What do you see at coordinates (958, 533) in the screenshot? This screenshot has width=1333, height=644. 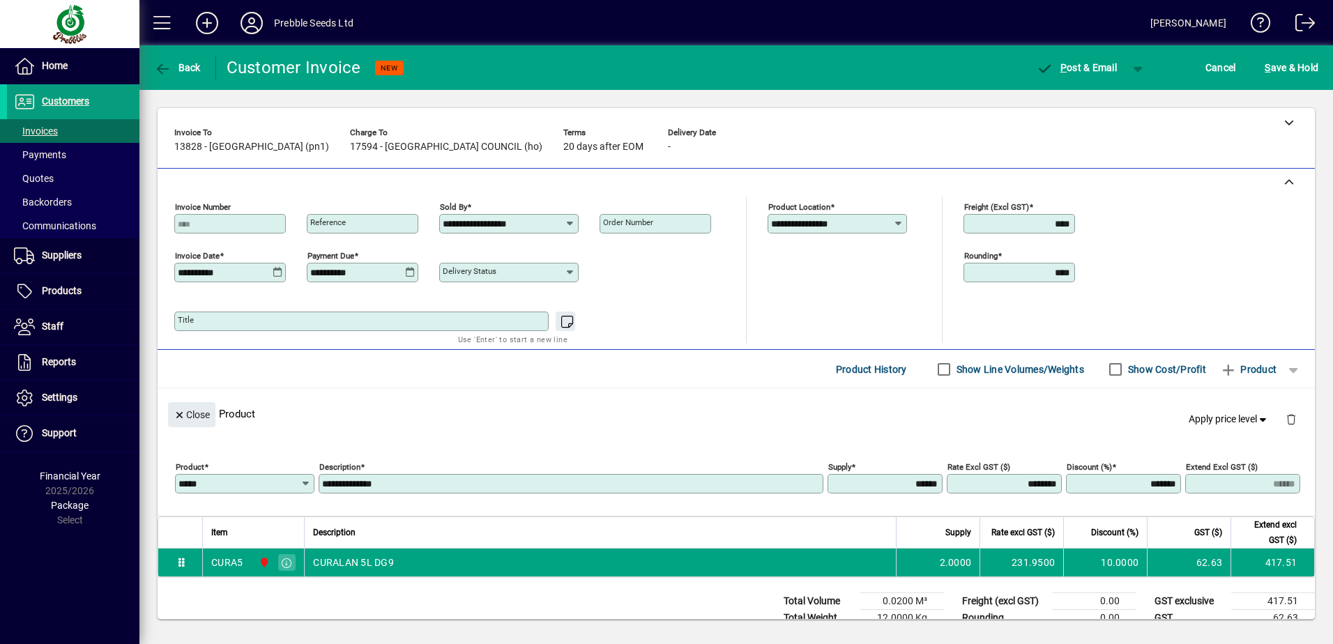 I see `span: Supply` at bounding box center [958, 533].